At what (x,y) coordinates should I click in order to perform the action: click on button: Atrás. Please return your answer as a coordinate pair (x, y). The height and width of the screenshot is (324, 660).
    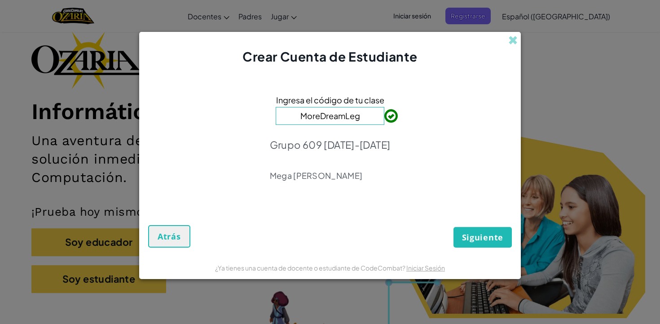
    Looking at the image, I should click on (169, 236).